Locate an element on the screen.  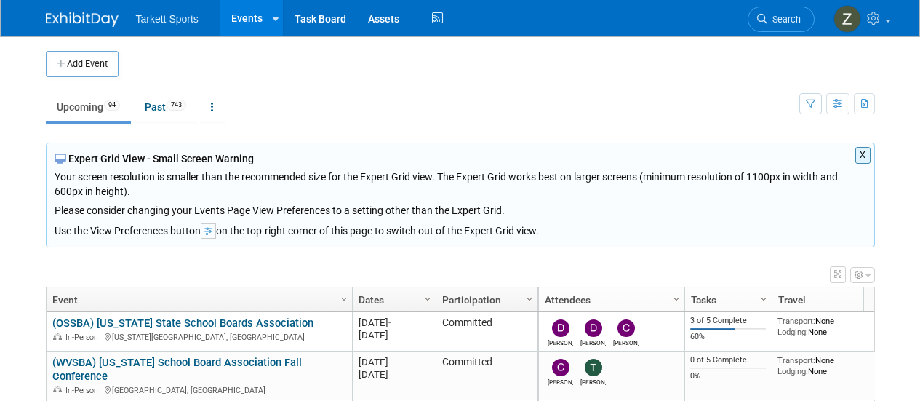
div: Use the View Preferences button on the top-right corner of this page to switch out of the Expert ... is located at coordinates (460, 228).